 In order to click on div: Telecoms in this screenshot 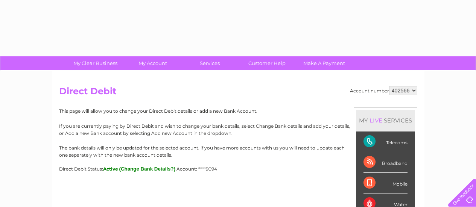, I will do `click(385, 142)`.